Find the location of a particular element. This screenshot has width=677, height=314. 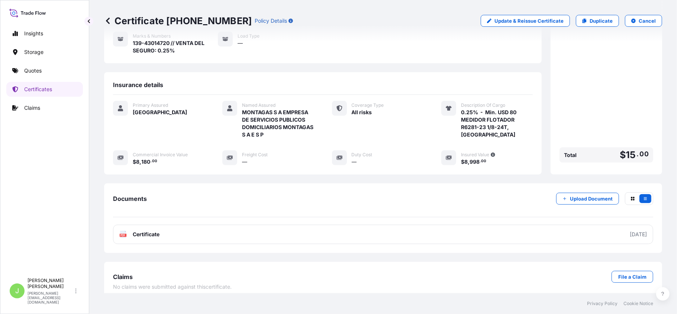

a: File a Claim is located at coordinates (633, 277).